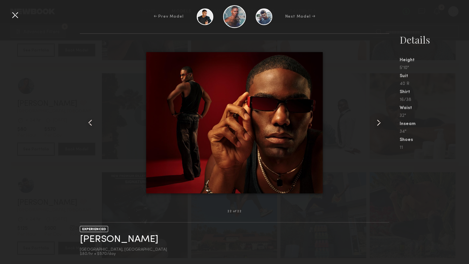 The width and height of the screenshot is (469, 264). Describe the element at coordinates (123, 254) in the screenshot. I see `div: $80/hr • $570/day` at that location.